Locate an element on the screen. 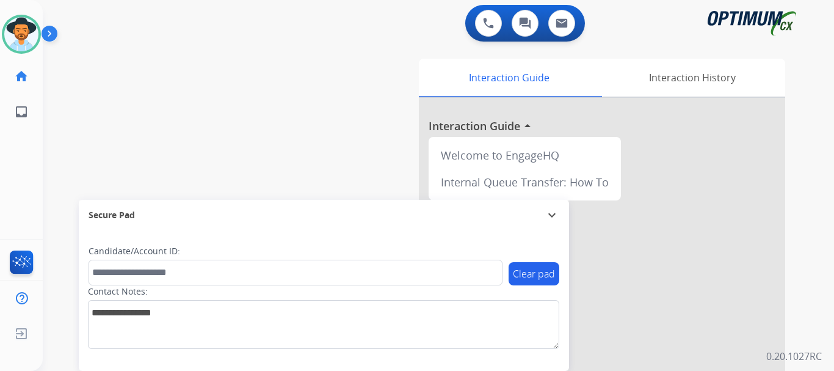 The image size is (834, 371). label: Contact Notes: is located at coordinates (118, 291).